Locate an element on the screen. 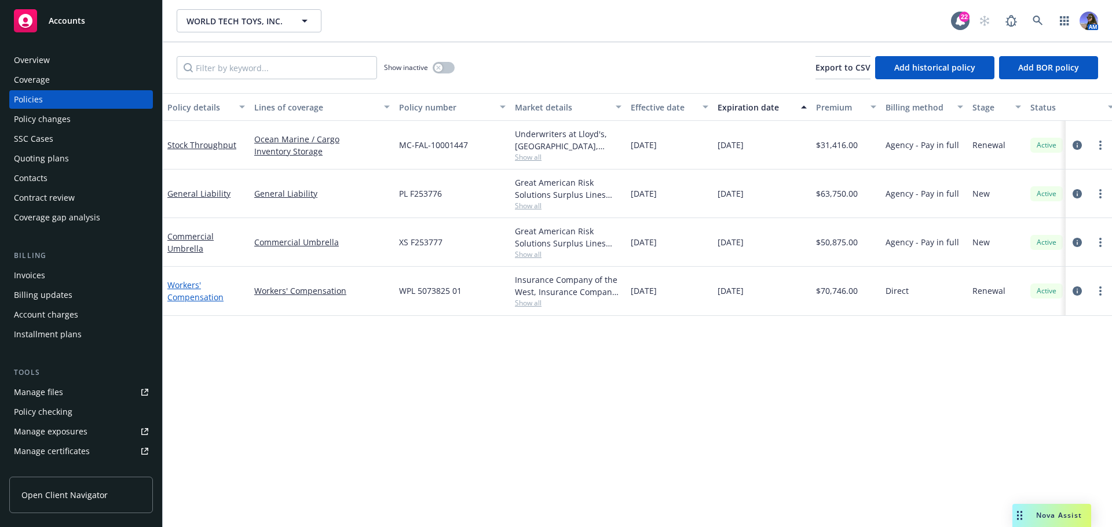 This screenshot has width=1112, height=527. a: Policy checking is located at coordinates (81, 412).